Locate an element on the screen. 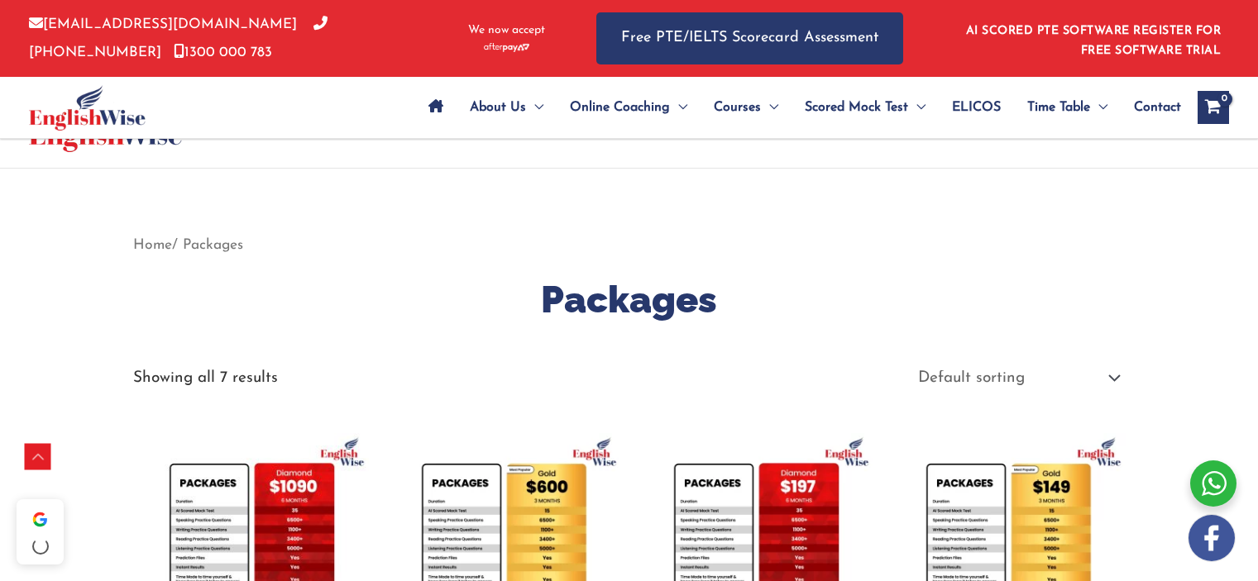  span: Online Coaching is located at coordinates (619, 108).